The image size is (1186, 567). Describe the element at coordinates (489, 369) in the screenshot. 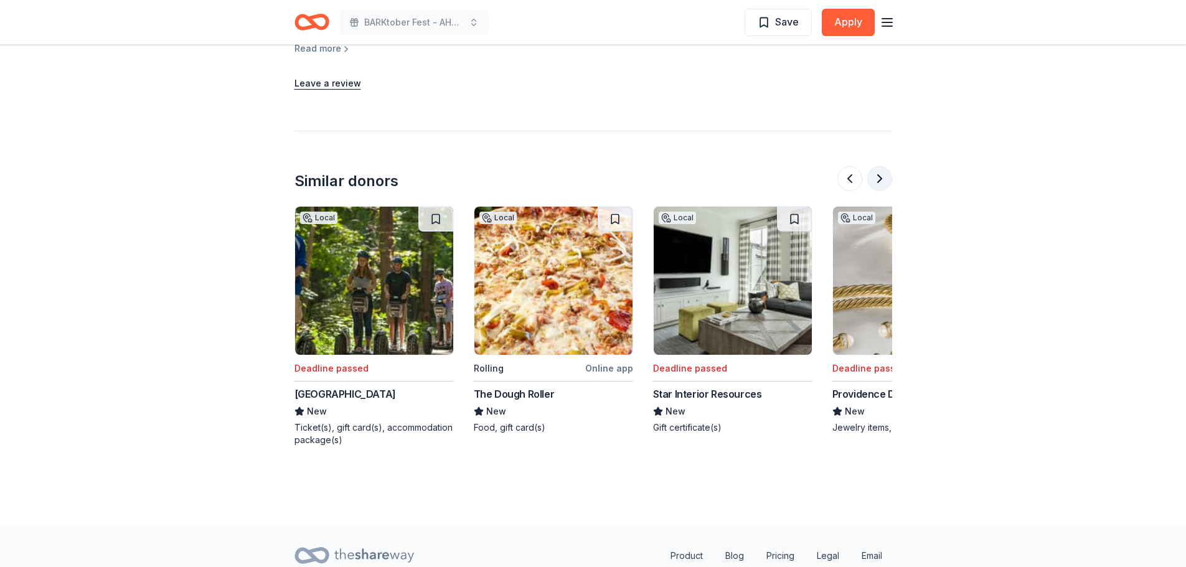

I see `div: Rolling` at that location.